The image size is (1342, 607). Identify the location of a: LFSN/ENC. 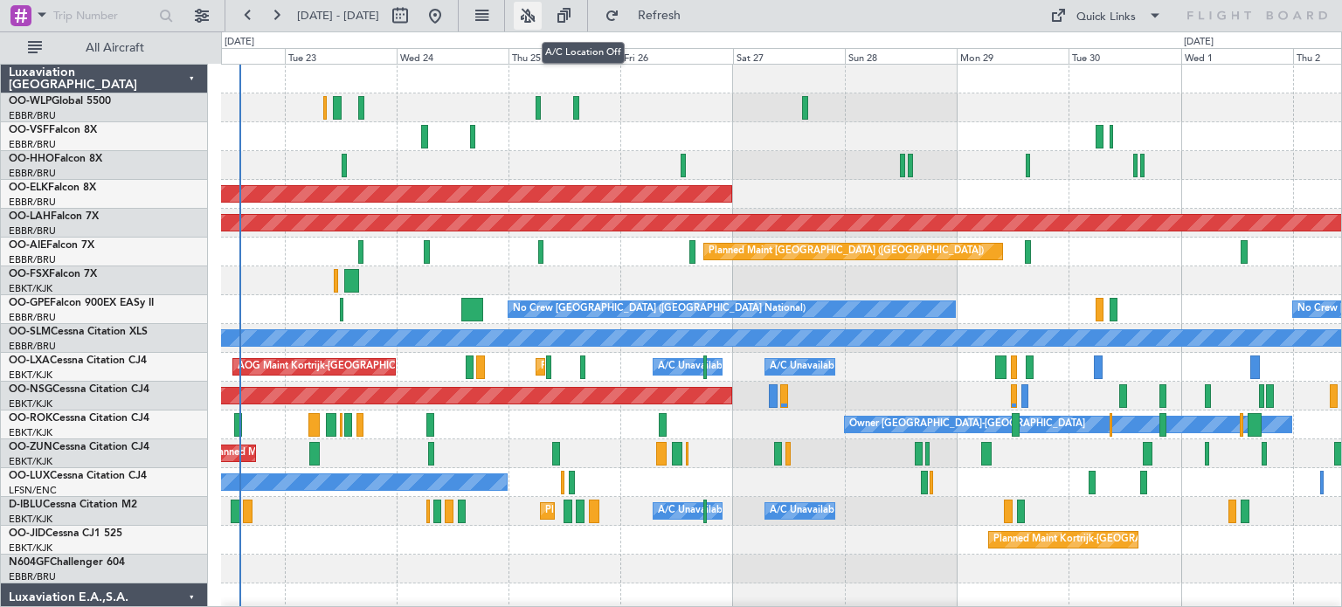
(32, 490).